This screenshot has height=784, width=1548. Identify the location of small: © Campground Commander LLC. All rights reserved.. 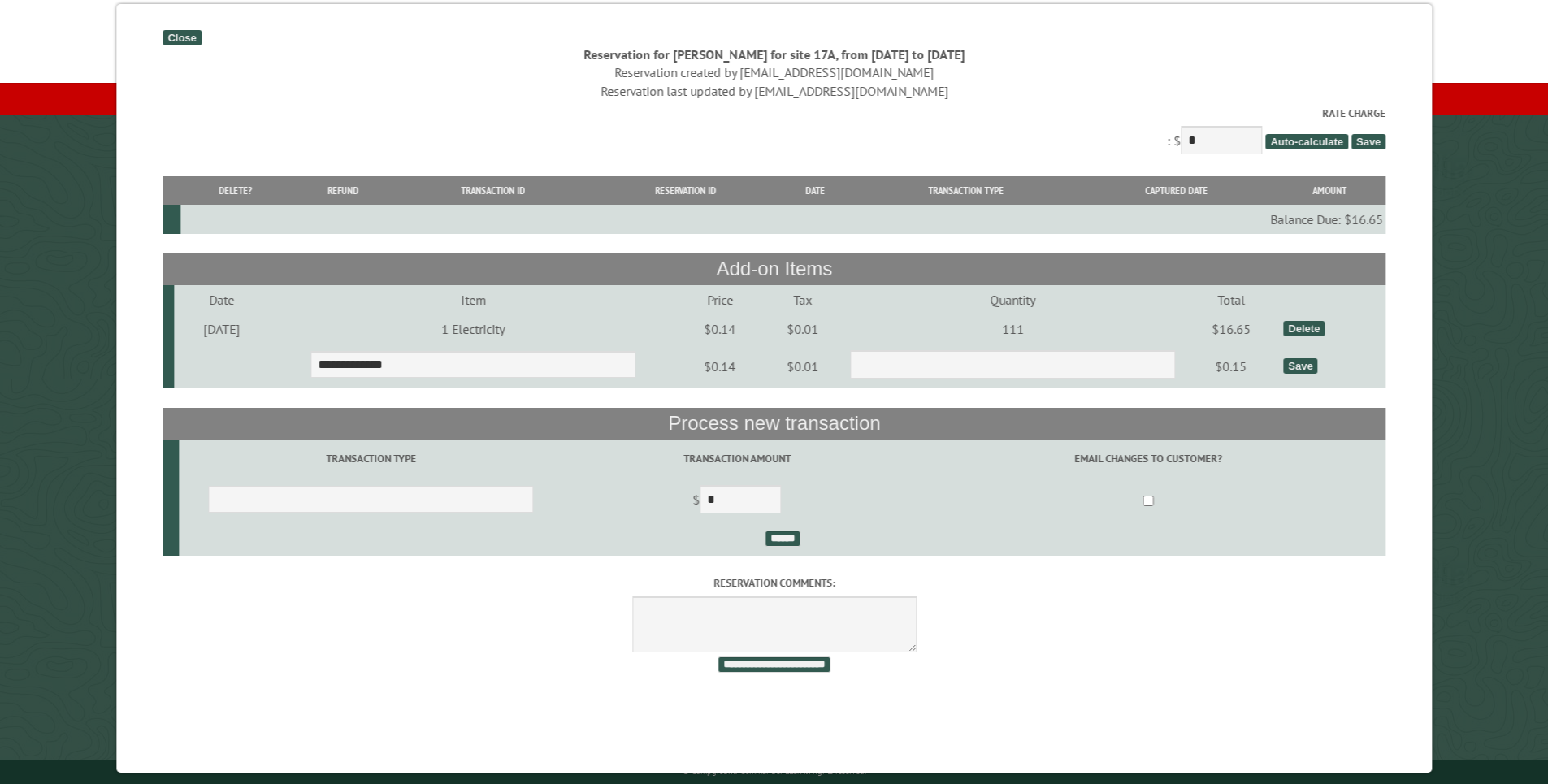
(774, 771).